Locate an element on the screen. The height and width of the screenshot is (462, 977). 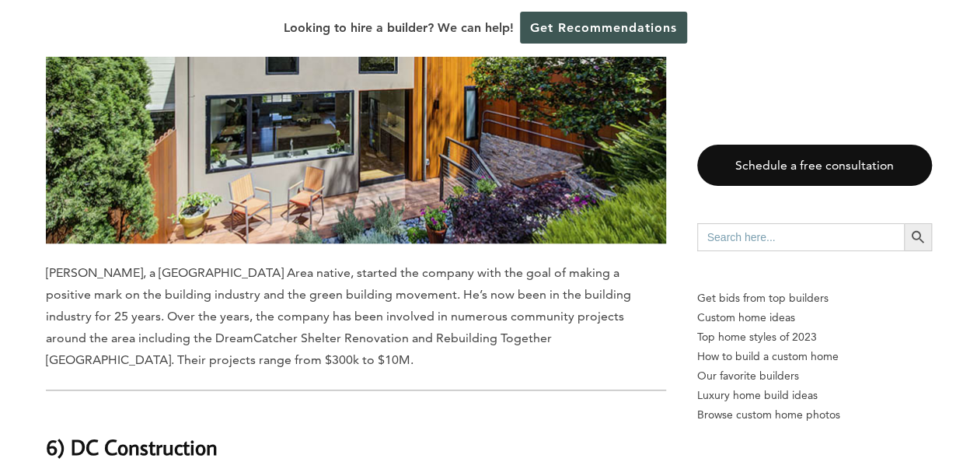
a: How to build a custom home is located at coordinates (814, 356).